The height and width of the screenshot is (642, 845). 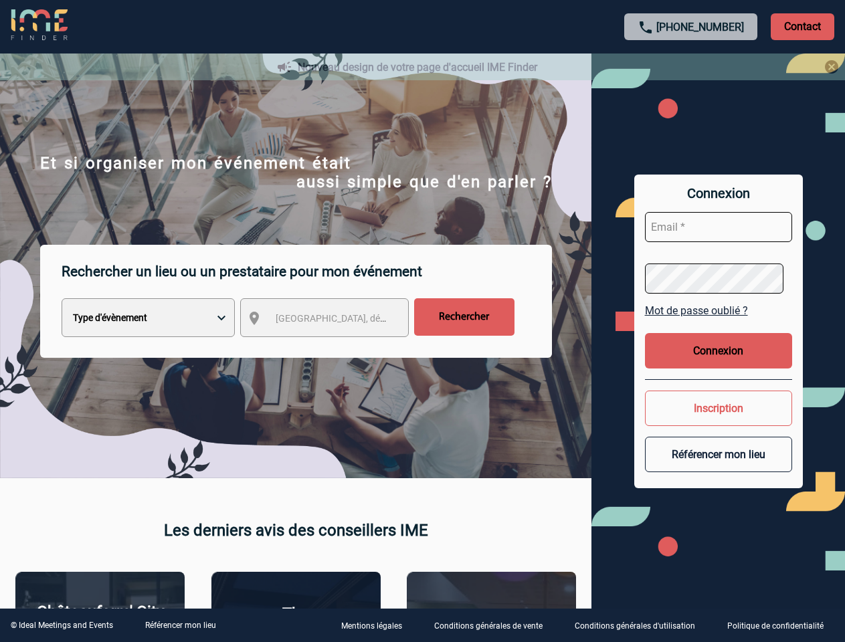 What do you see at coordinates (488, 627) in the screenshot?
I see `p: Conditions générales de vente` at bounding box center [488, 627].